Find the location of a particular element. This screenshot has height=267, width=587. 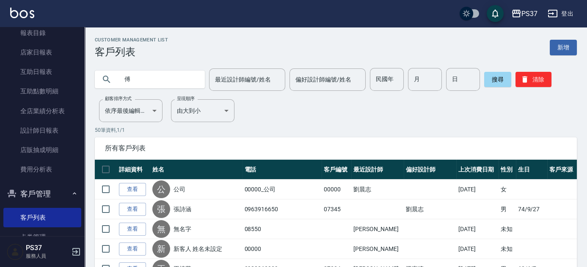

a: 互助點數明細 is located at coordinates (42, 91).